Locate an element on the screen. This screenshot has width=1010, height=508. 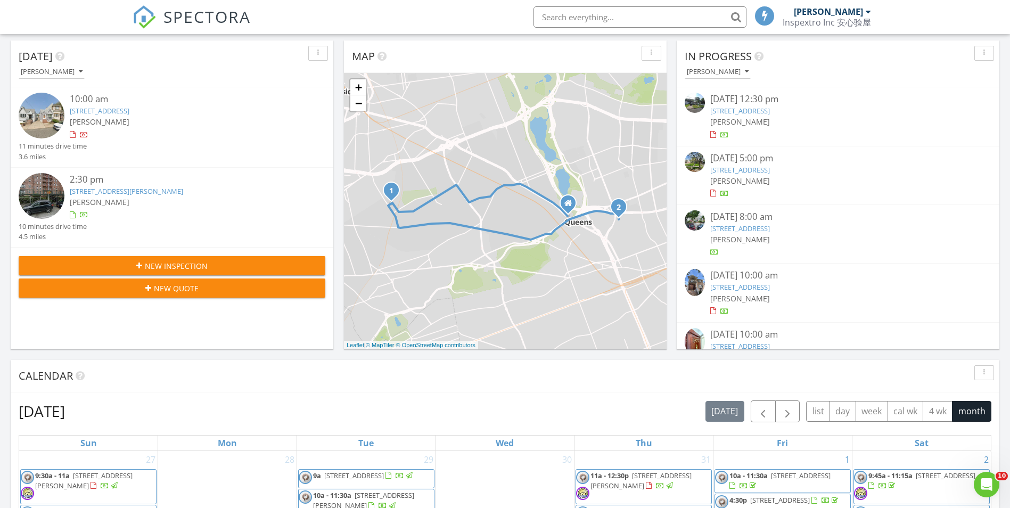
a: Go to July 30, 2025 is located at coordinates (567, 459).